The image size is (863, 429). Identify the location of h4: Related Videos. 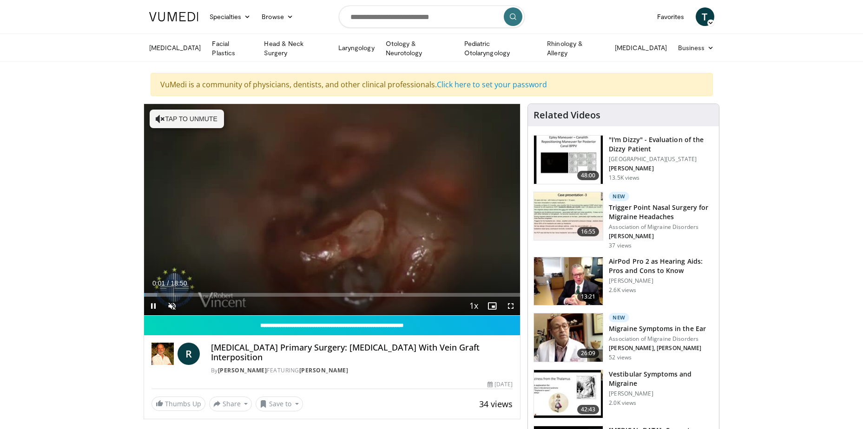
(567, 115).